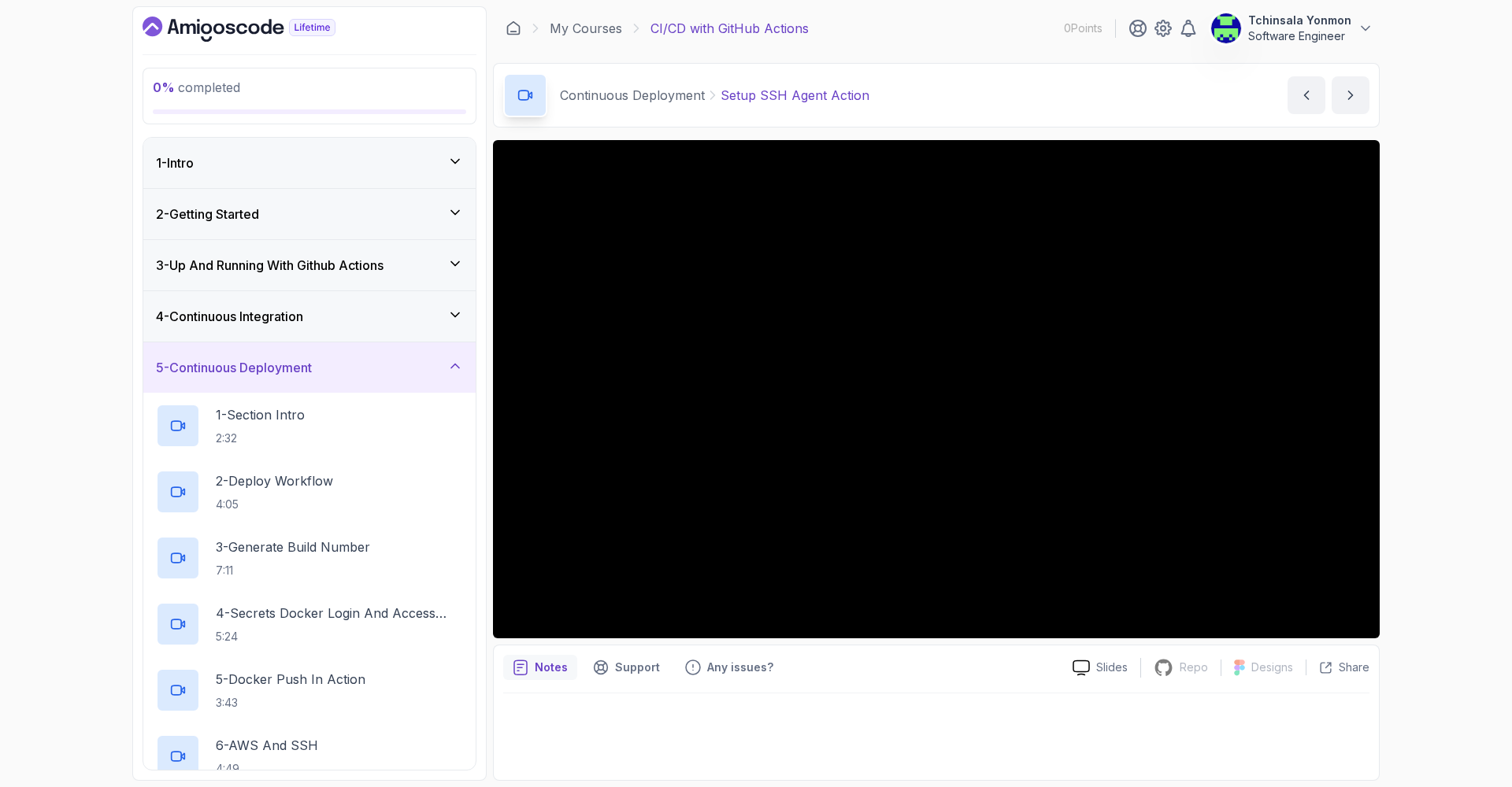 The image size is (1512, 787). What do you see at coordinates (274, 481) in the screenshot?
I see `p: 2 - Deploy Workflow` at bounding box center [274, 481].